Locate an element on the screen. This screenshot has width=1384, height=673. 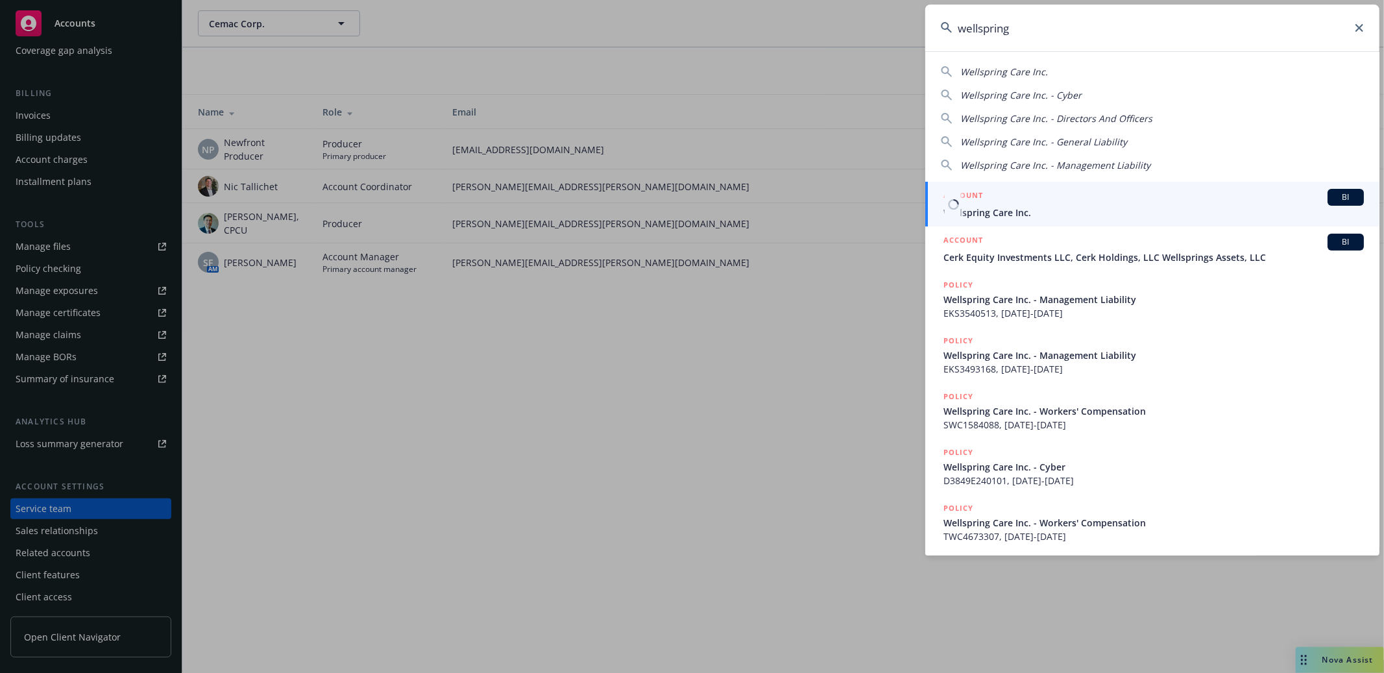
a: ACCOUNTBIWellspring Care Inc. is located at coordinates (1153, 204).